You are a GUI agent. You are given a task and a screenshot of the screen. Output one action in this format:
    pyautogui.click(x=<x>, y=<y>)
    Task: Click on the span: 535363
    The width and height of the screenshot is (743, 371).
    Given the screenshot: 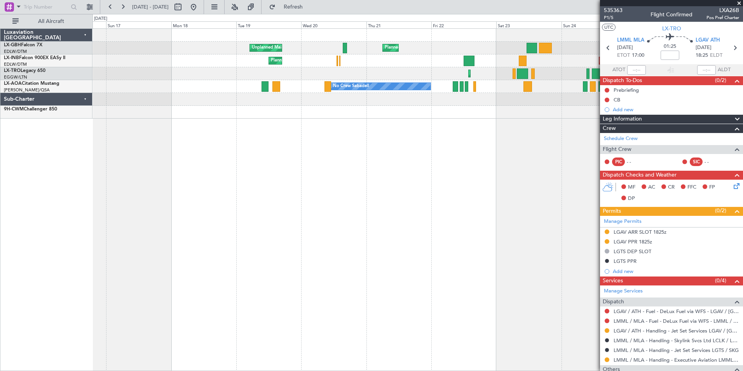 What is the action you would take?
    pyautogui.click(x=613, y=10)
    